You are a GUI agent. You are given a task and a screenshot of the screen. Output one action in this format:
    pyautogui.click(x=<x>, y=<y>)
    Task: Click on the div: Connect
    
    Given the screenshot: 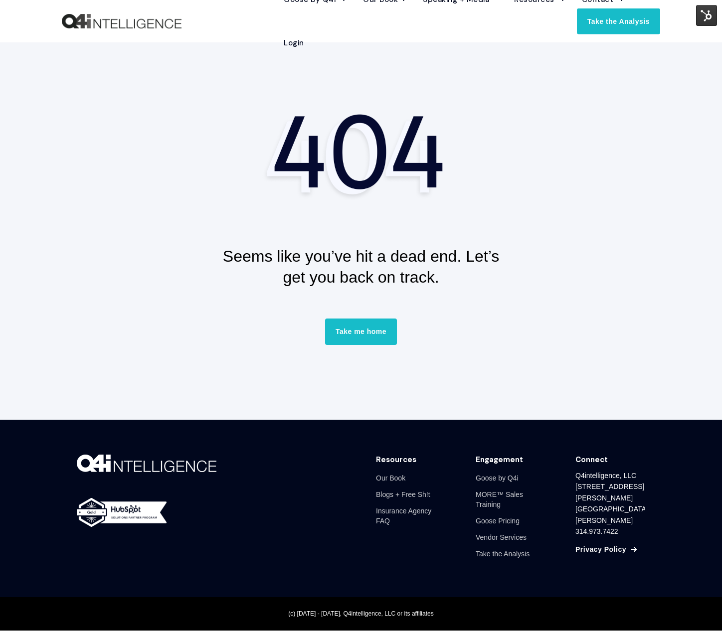 What is the action you would take?
    pyautogui.click(x=591, y=460)
    